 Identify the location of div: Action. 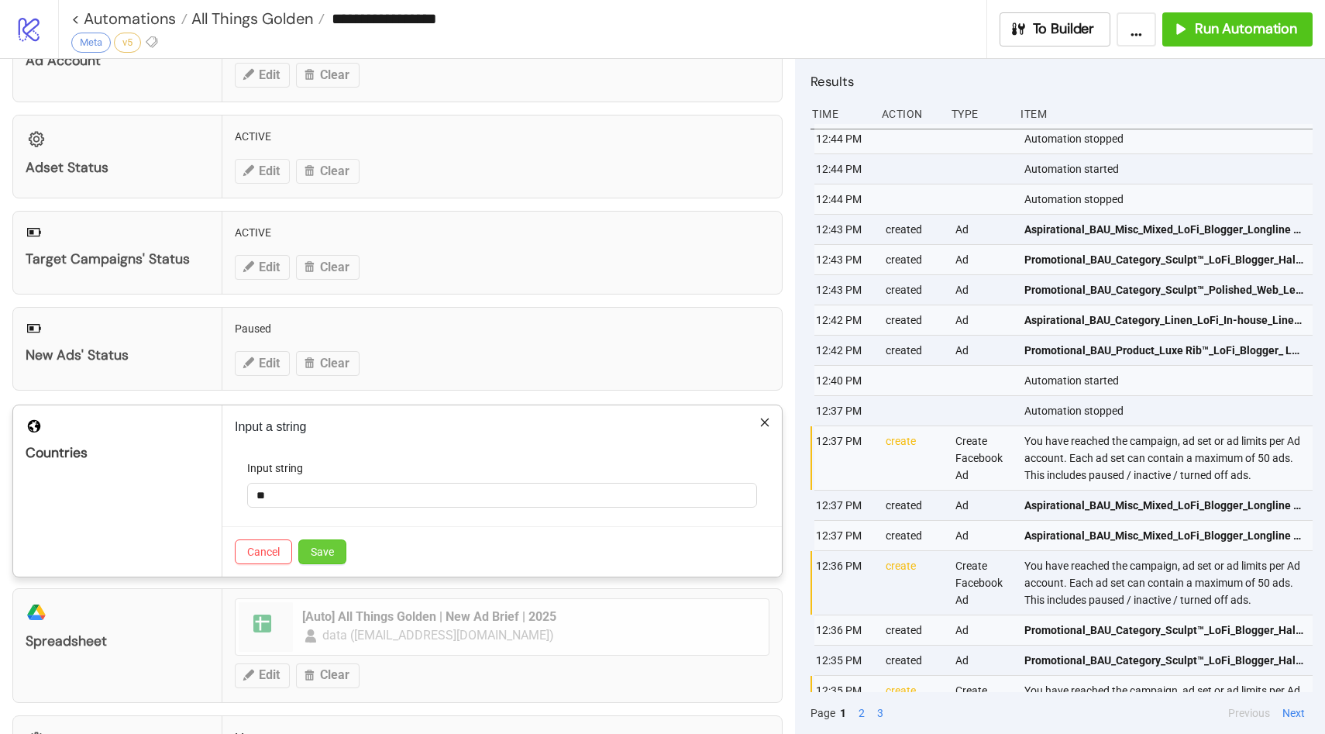
(910, 114).